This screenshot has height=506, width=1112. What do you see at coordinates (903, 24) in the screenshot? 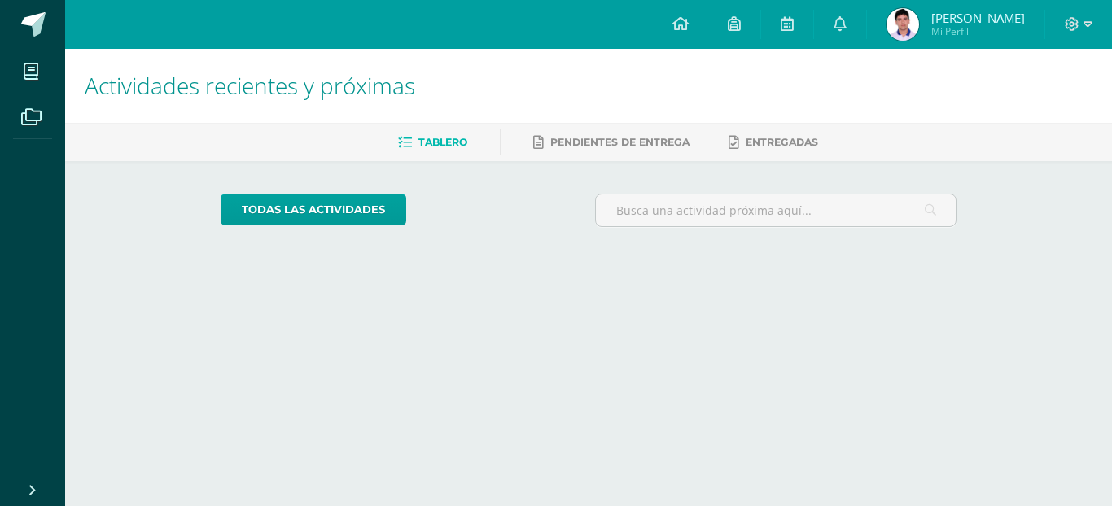
I see `img: fb71a147d9559183667ad3ccc7578f75.png` at bounding box center [903, 24].